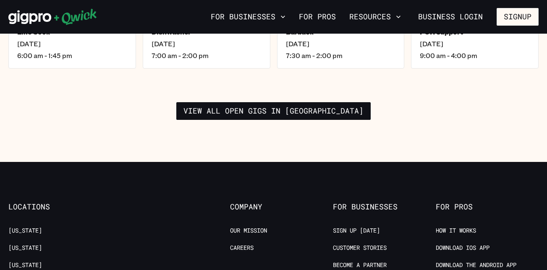 The image size is (547, 270). What do you see at coordinates (384, 207) in the screenshot?
I see `span: For Businesses` at bounding box center [384, 207].